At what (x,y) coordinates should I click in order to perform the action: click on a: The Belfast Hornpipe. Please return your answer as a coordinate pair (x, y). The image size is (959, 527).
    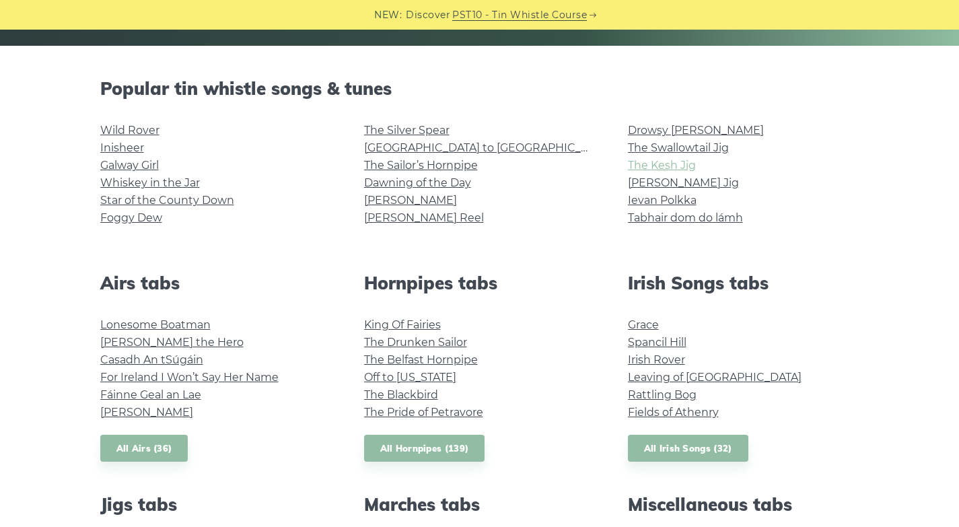
    Looking at the image, I should click on (421, 359).